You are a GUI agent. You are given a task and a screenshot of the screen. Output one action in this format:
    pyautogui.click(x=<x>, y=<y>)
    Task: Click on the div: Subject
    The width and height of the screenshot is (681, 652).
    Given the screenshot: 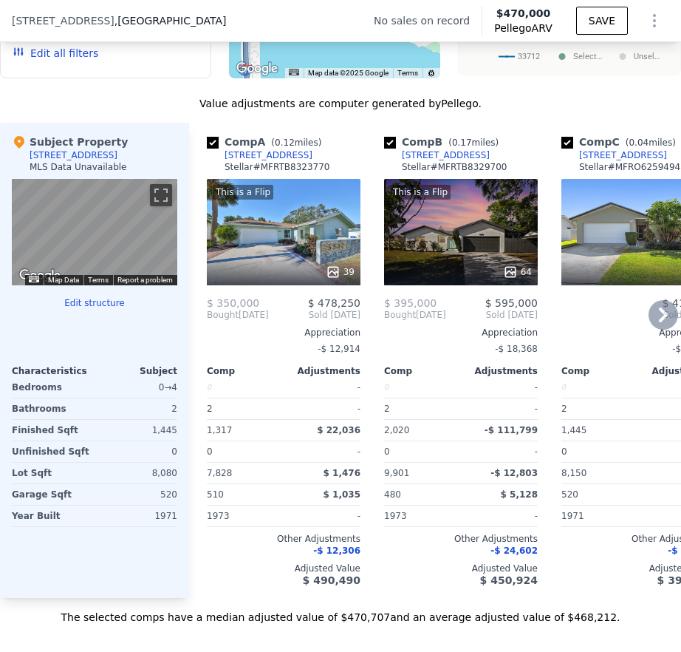 What is the action you would take?
    pyautogui.click(x=136, y=371)
    